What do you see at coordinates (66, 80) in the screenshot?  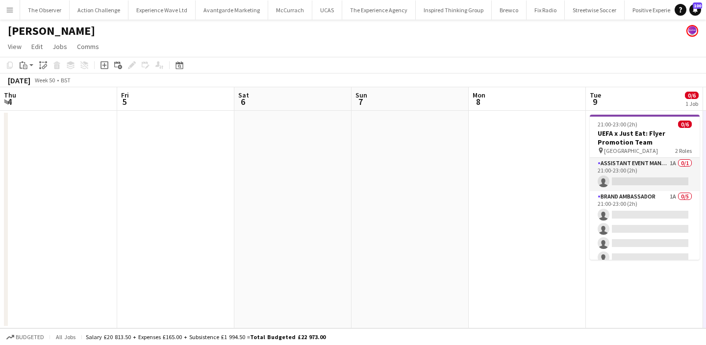 I see `div: BST` at bounding box center [66, 80].